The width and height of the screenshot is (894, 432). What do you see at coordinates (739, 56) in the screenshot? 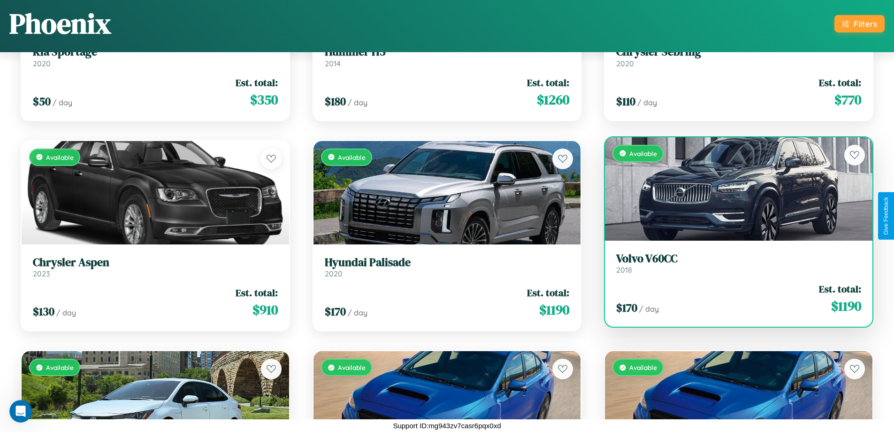
I see `a: Chrysler Sebring2020` at bounding box center [739, 56].